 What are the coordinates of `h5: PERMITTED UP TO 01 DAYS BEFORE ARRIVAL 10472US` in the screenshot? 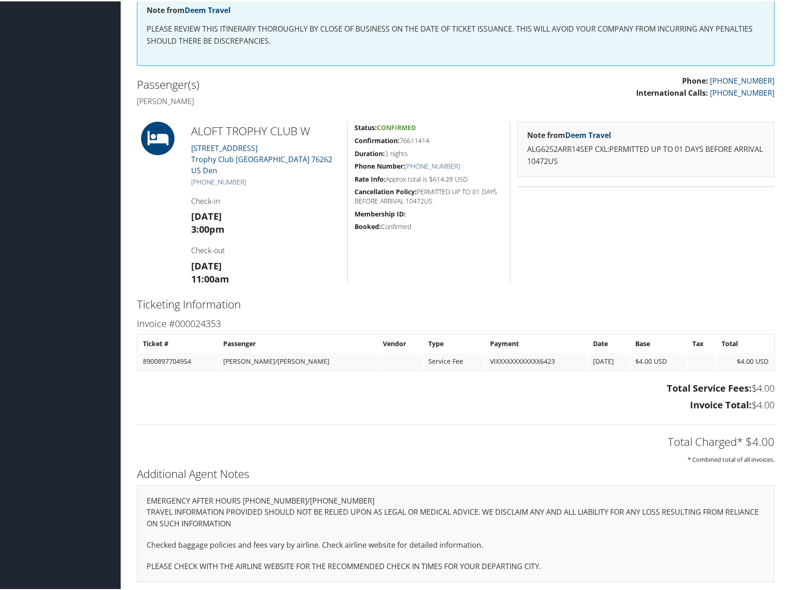 It's located at (429, 195).